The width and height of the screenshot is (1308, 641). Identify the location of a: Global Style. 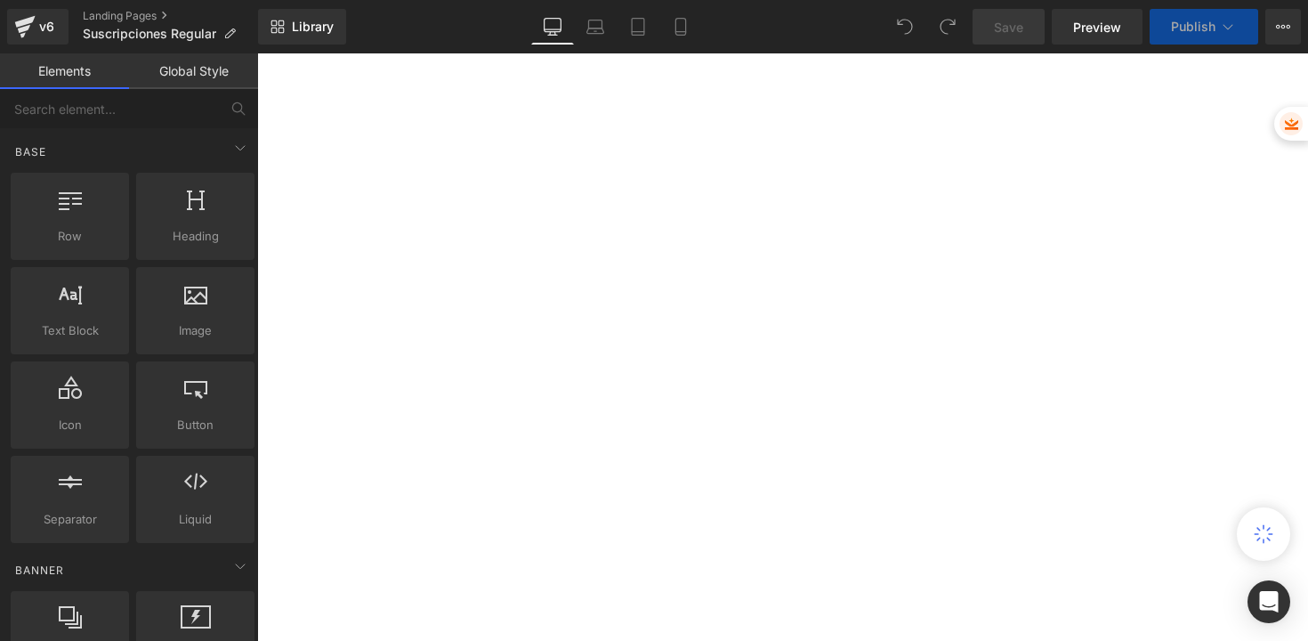
(193, 71).